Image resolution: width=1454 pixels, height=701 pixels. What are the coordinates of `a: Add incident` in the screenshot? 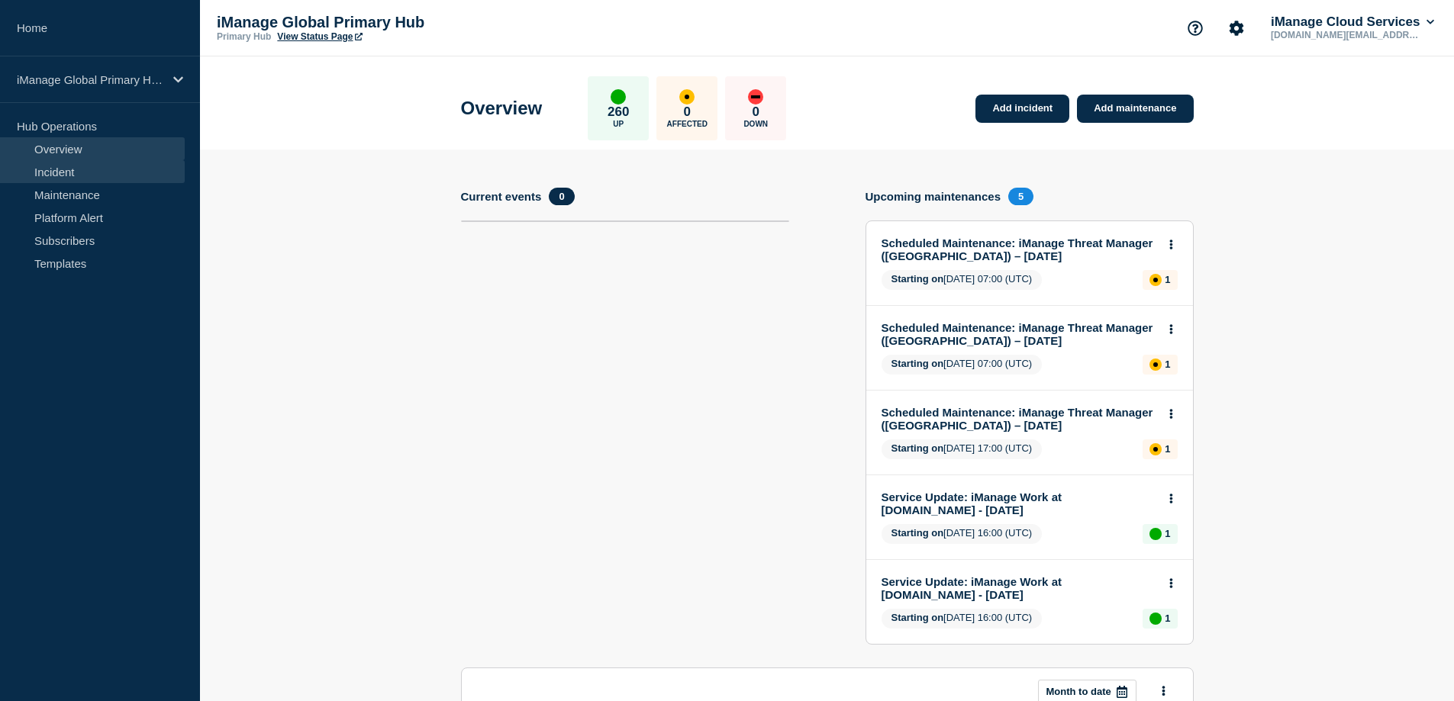 It's located at (1022, 108).